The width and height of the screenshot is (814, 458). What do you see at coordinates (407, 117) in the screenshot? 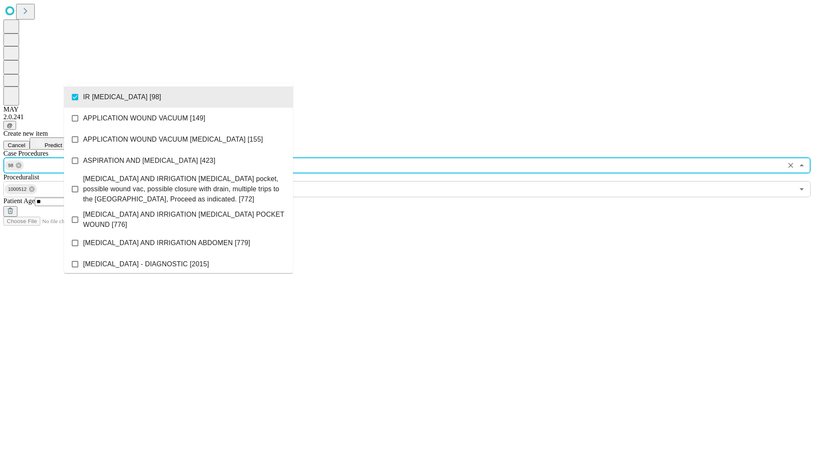
I see `div: 2.0.241` at bounding box center [407, 117].